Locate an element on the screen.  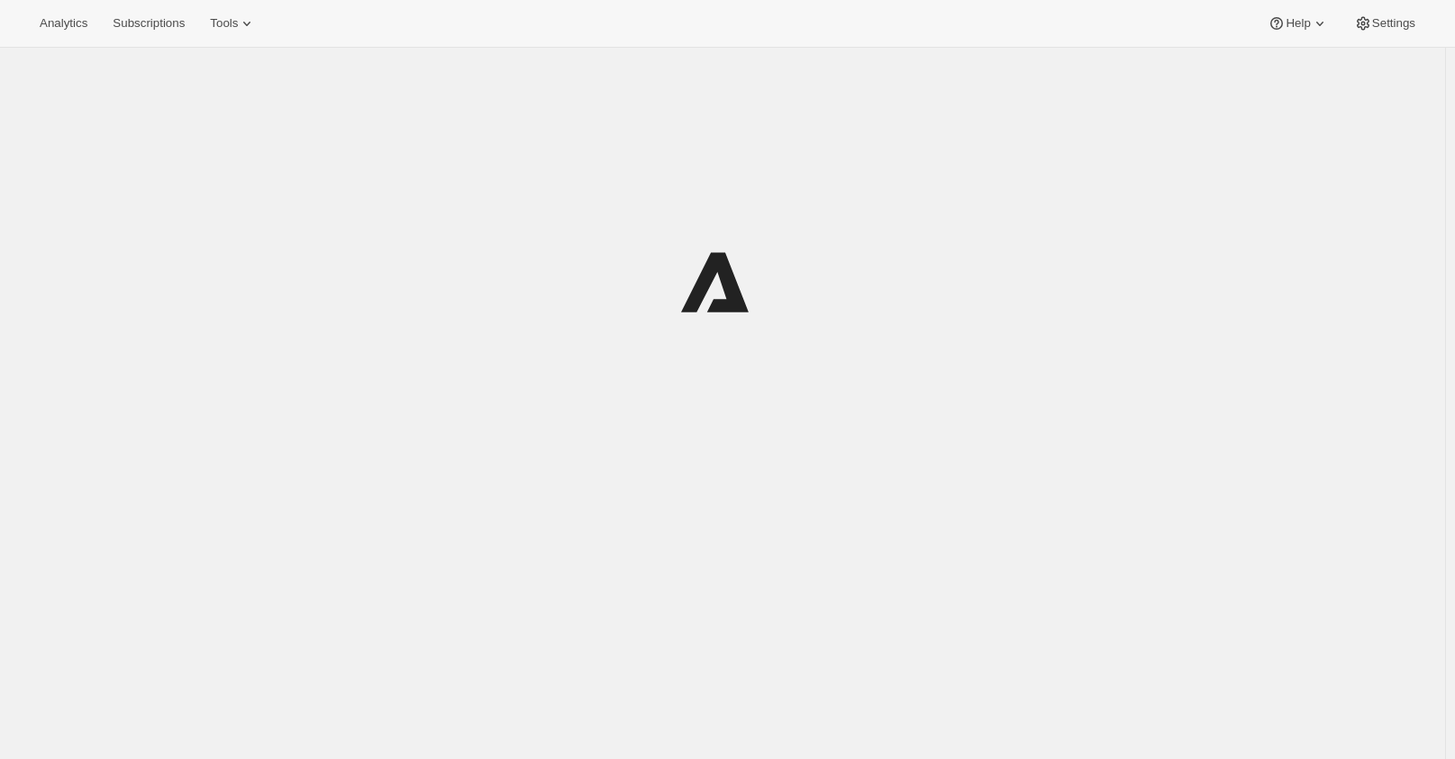
span: Settings is located at coordinates (1394, 23).